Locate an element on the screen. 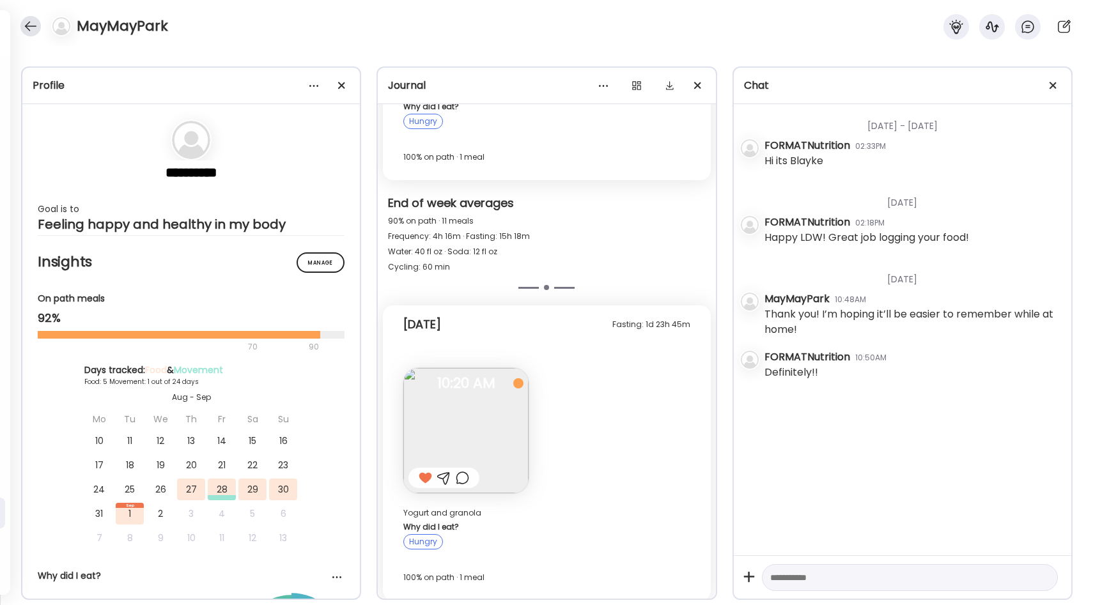 This screenshot has height=605, width=1093. div: 9 is located at coordinates (160, 538).